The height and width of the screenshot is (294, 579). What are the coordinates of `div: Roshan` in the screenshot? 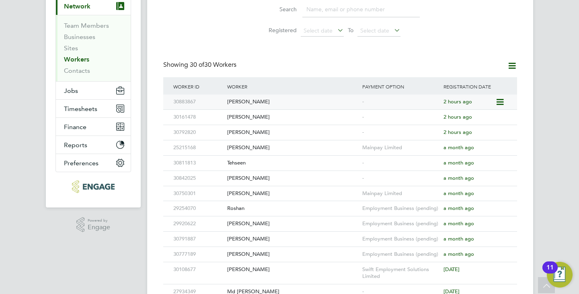 It's located at (293, 208).